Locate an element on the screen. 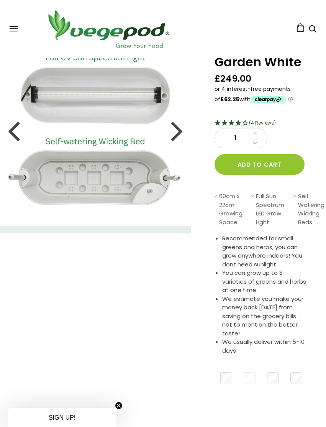  span: Full Sun Spectrum LED Grow Light is located at coordinates (273, 209).